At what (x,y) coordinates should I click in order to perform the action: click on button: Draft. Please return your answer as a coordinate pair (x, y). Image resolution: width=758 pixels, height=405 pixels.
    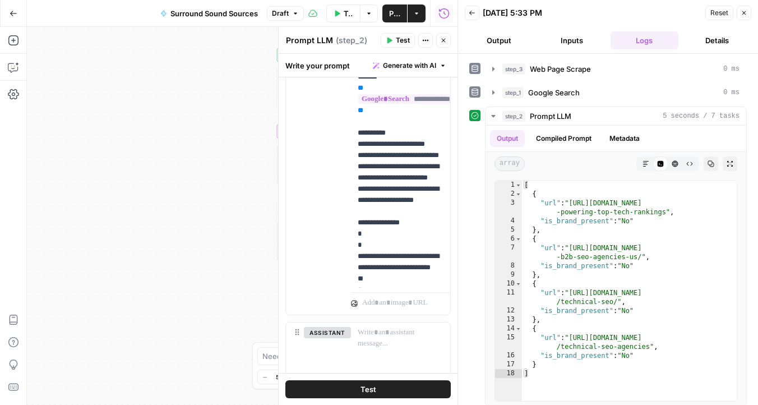
    Looking at the image, I should click on (285, 13).